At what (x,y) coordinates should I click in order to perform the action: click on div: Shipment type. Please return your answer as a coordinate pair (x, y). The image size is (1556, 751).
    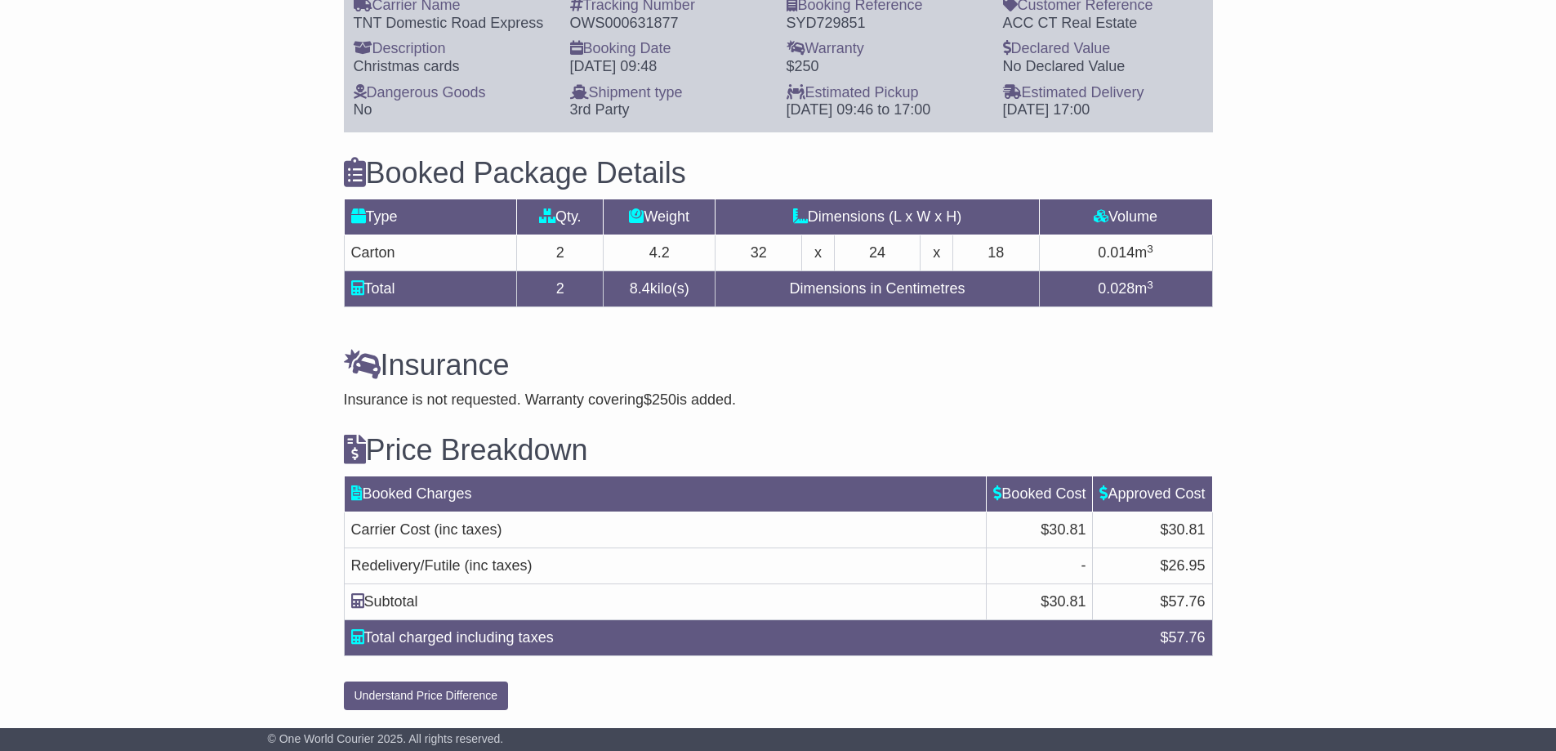
    Looking at the image, I should click on (670, 93).